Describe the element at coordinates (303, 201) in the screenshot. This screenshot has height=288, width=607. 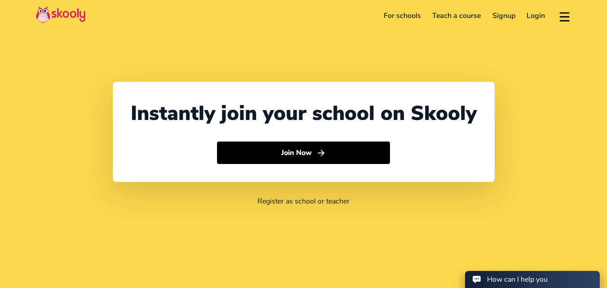
I see `a: Register as school or teacher` at that location.